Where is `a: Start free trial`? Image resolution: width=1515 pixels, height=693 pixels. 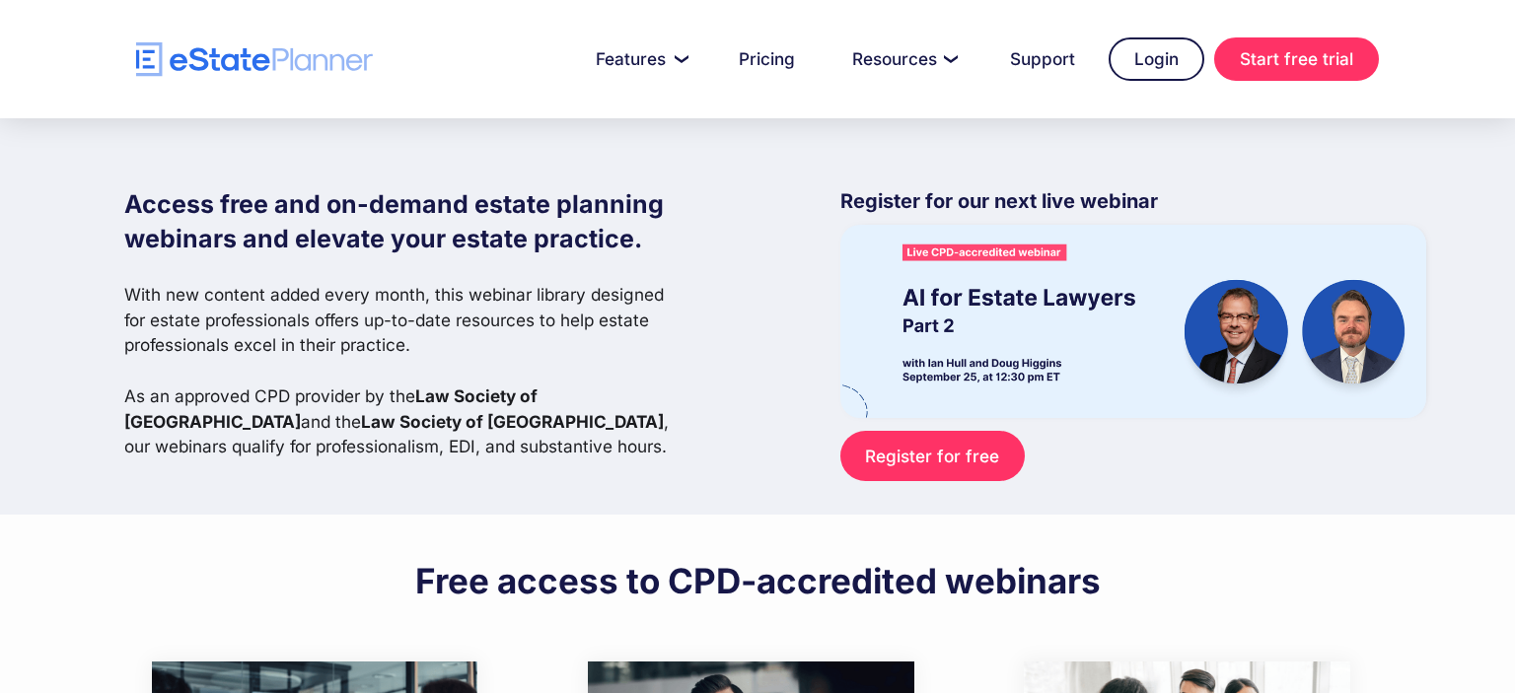
a: Start free trial is located at coordinates (1296, 59).